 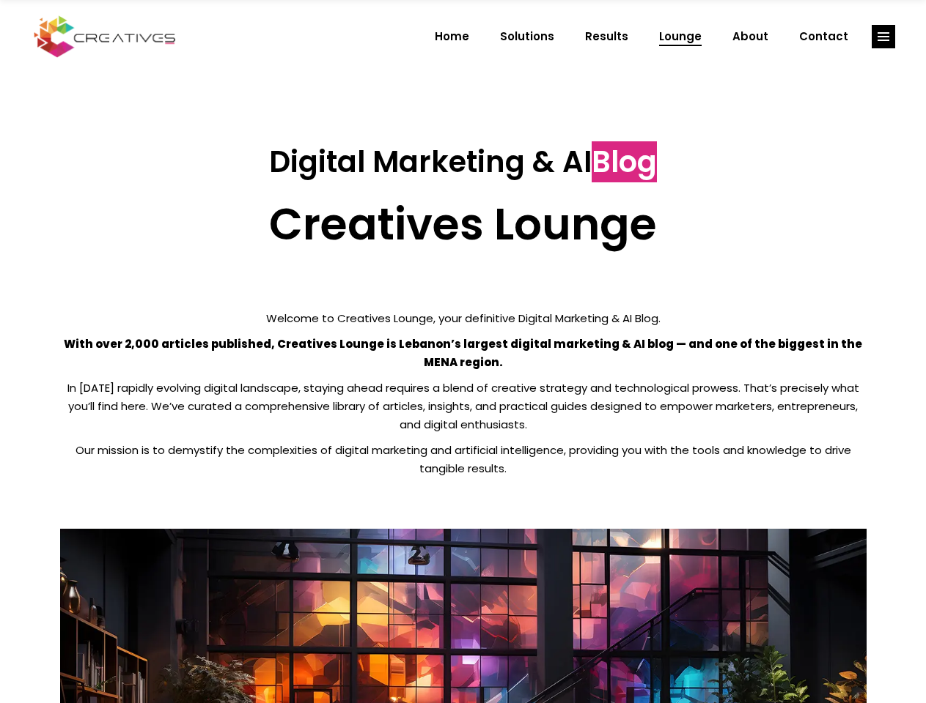 What do you see at coordinates (463, 318) in the screenshot?
I see `p: Welcome to Creatives Lounge, your definitive Digital Marketing & AI Blog.` at bounding box center [463, 318].